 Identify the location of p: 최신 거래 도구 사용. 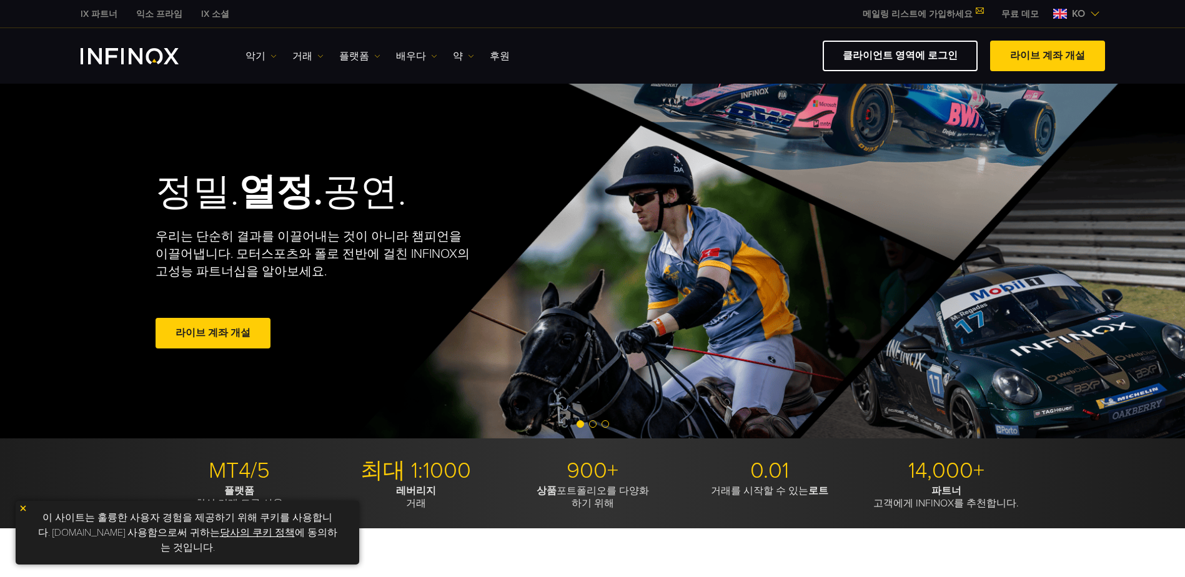
(239, 497).